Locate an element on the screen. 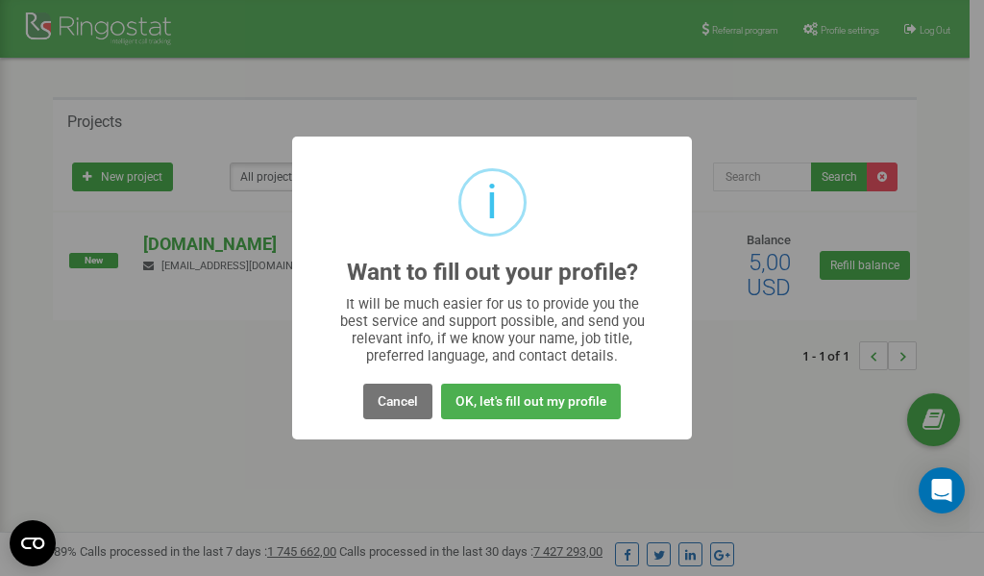 Image resolution: width=984 pixels, height=576 pixels. button: OK, let's fill out my profile is located at coordinates (530, 401).